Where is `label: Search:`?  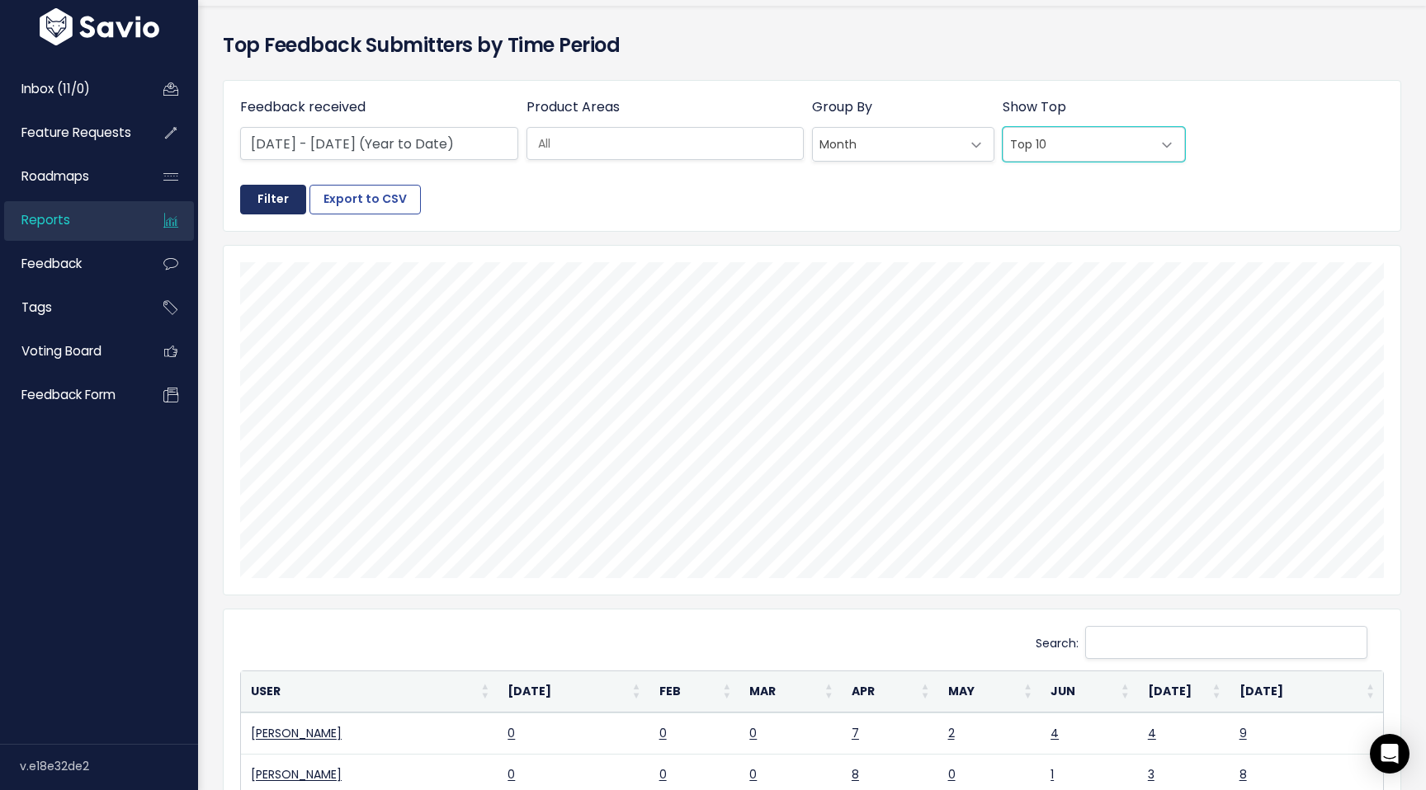 label: Search: is located at coordinates (1210, 643).